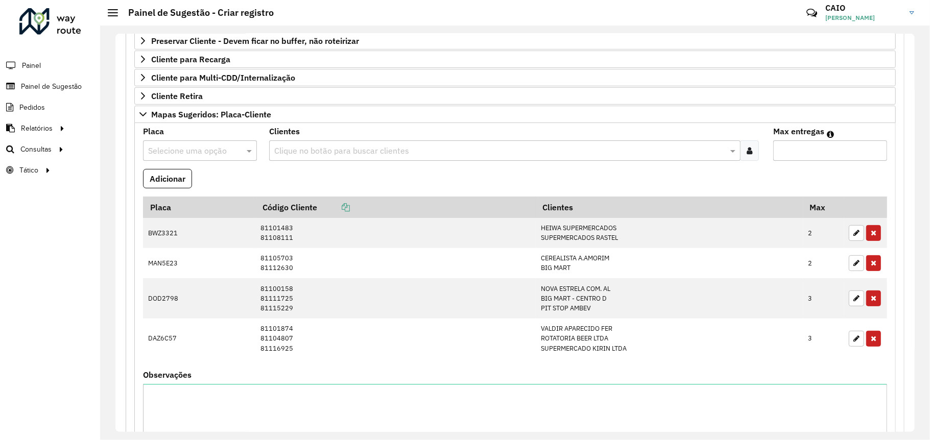 The width and height of the screenshot is (930, 440). Describe the element at coordinates (31, 65) in the screenshot. I see `span: Painel` at that location.